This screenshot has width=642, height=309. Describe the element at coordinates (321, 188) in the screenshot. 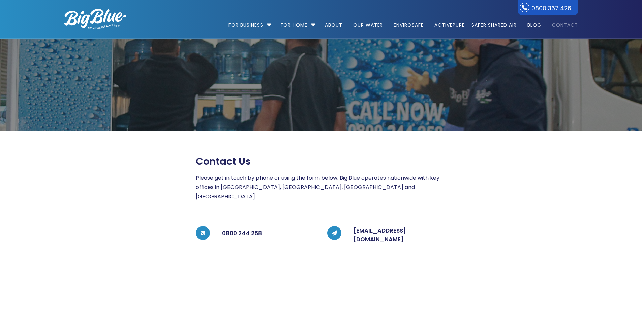

I see `p: Please get in touch by phone or using the form below. Big Blue operates nationwide with key offic...` at that location.